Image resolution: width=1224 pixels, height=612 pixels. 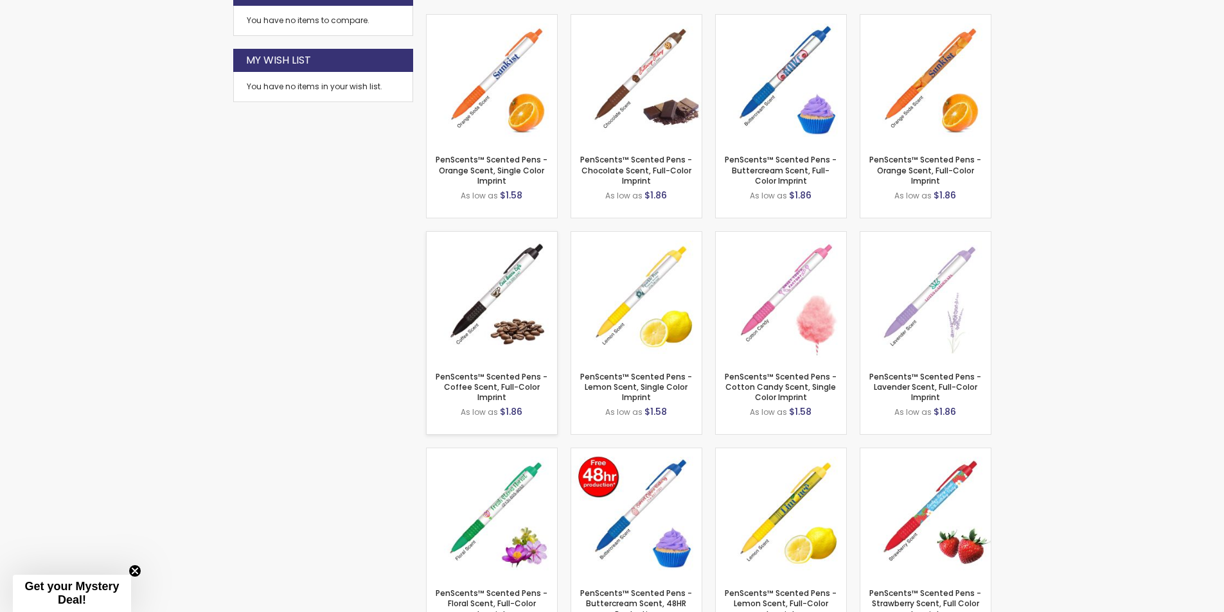 What do you see at coordinates (636, 297) in the screenshot?
I see `img: PenScents™ Scented Pens - Lemon Scent, Single Color Imprint` at bounding box center [636, 297].